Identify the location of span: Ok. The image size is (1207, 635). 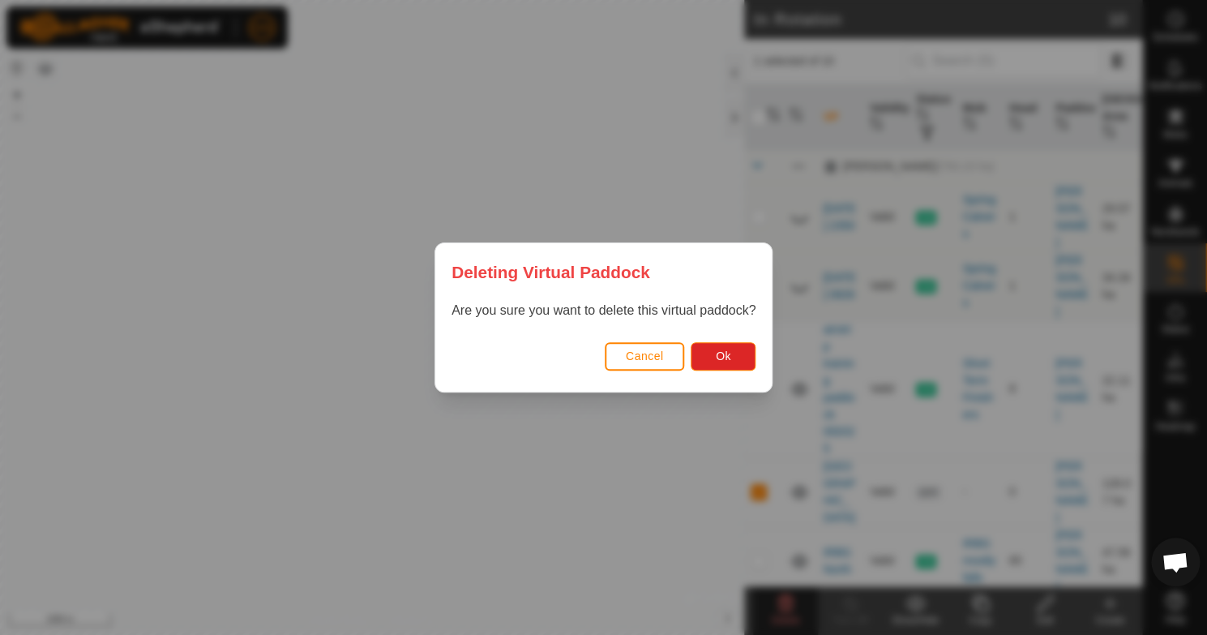
(723, 356).